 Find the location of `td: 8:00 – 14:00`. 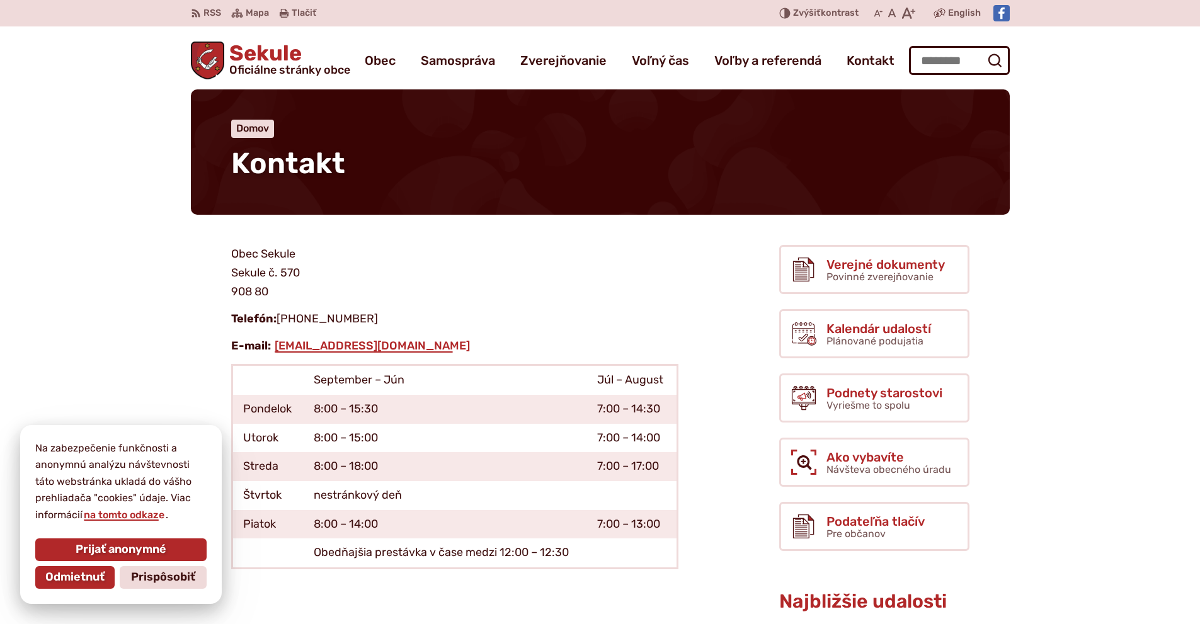

td: 8:00 – 14:00 is located at coordinates (445, 525).